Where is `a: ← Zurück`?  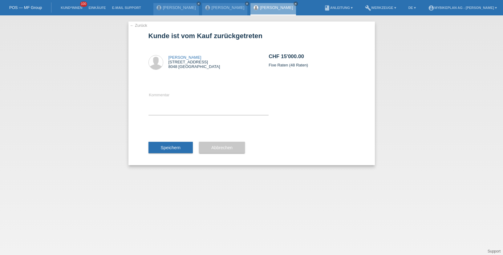 a: ← Zurück is located at coordinates (139, 25).